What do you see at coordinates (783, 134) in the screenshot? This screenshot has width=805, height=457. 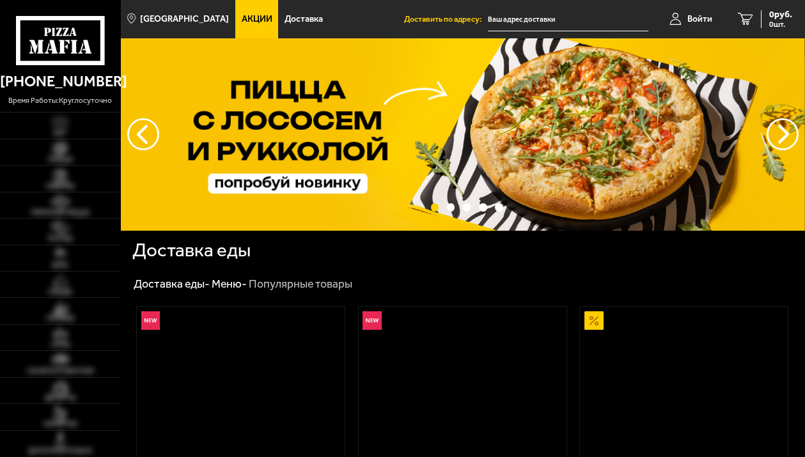 I see `button: предыдущий` at bounding box center [783, 134].